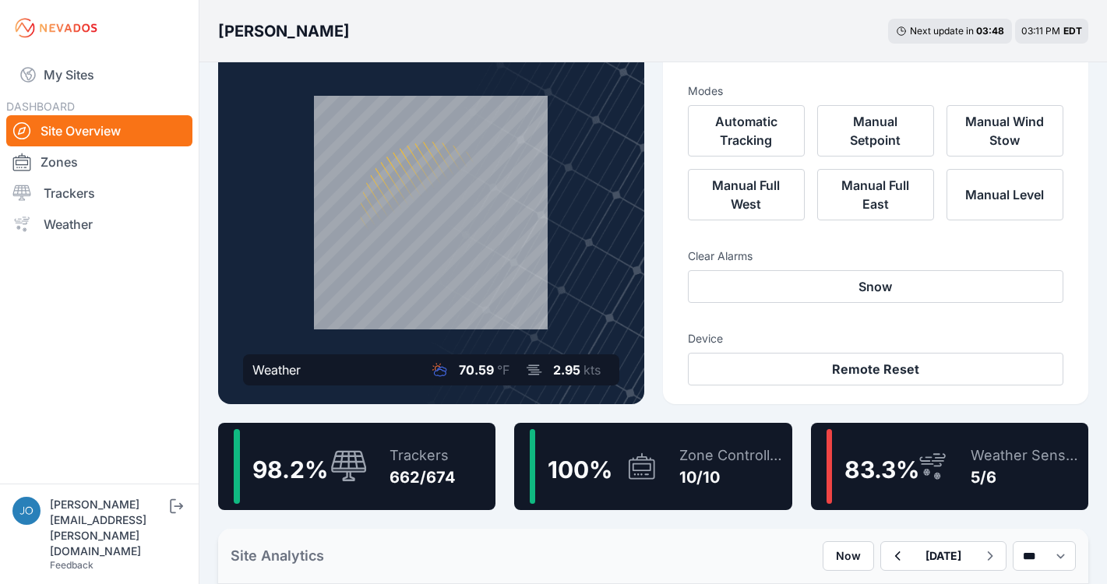  Describe the element at coordinates (99, 131) in the screenshot. I see `a: Site Overview` at that location.